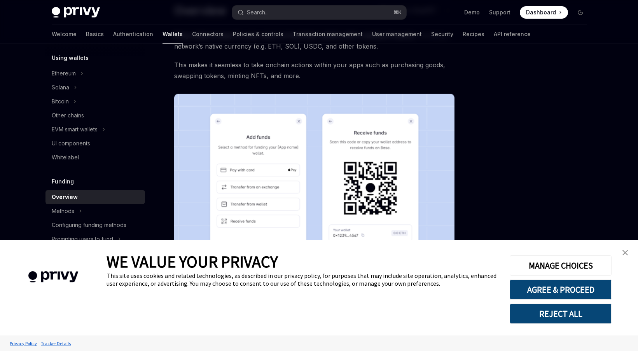  What do you see at coordinates (23, 344) in the screenshot?
I see `a: Privacy Policy` at bounding box center [23, 344].